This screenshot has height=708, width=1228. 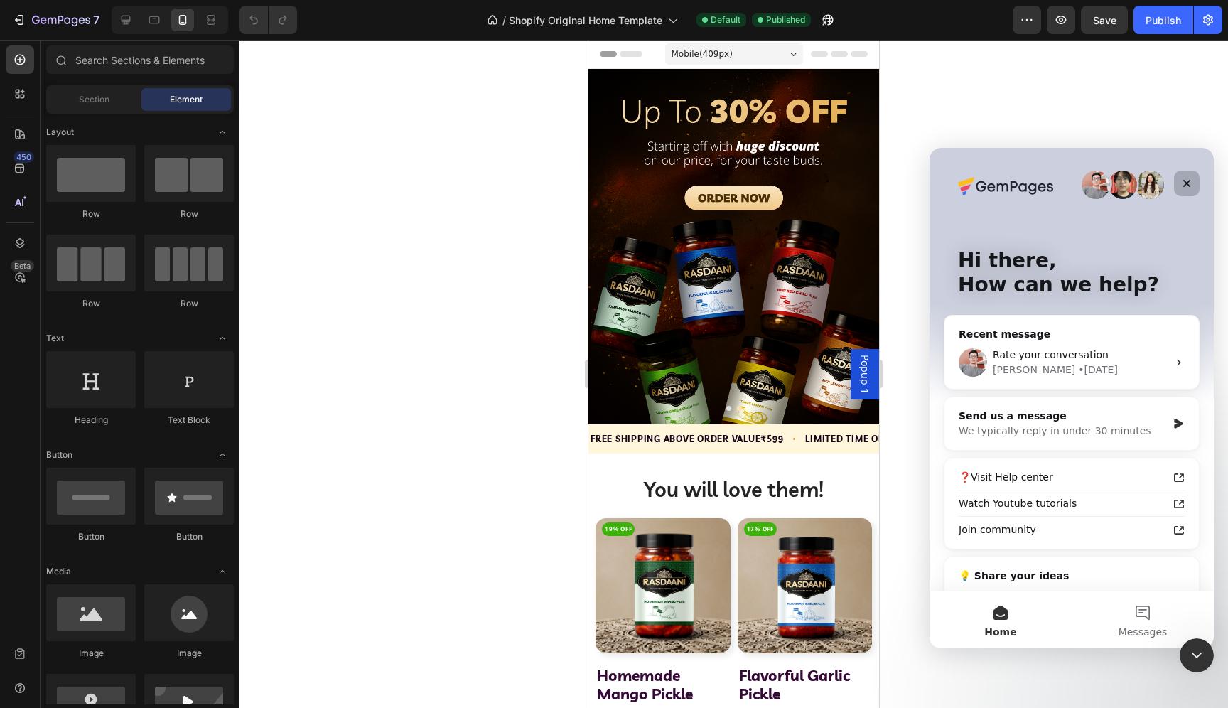 What do you see at coordinates (142, 428) in the screenshot?
I see `h2: 💡 Share your ideas` at bounding box center [142, 428].